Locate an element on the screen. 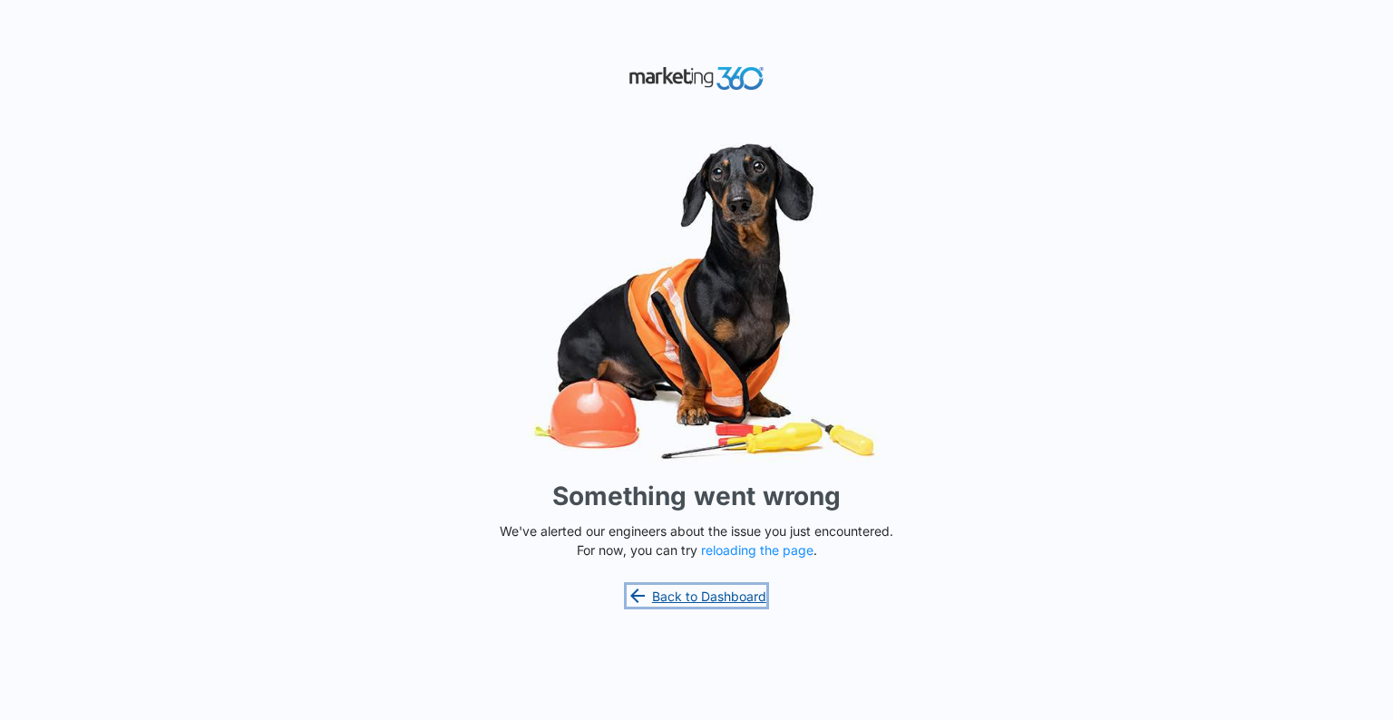 The width and height of the screenshot is (1393, 720). img: Marketing 360 Logo is located at coordinates (697, 78).